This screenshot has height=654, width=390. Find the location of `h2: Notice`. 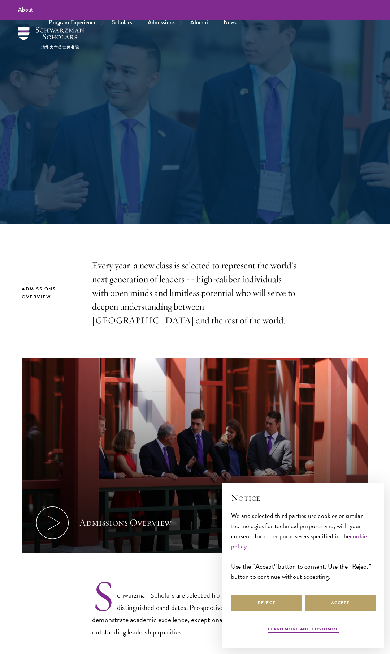

h2: Notice is located at coordinates (304, 497).